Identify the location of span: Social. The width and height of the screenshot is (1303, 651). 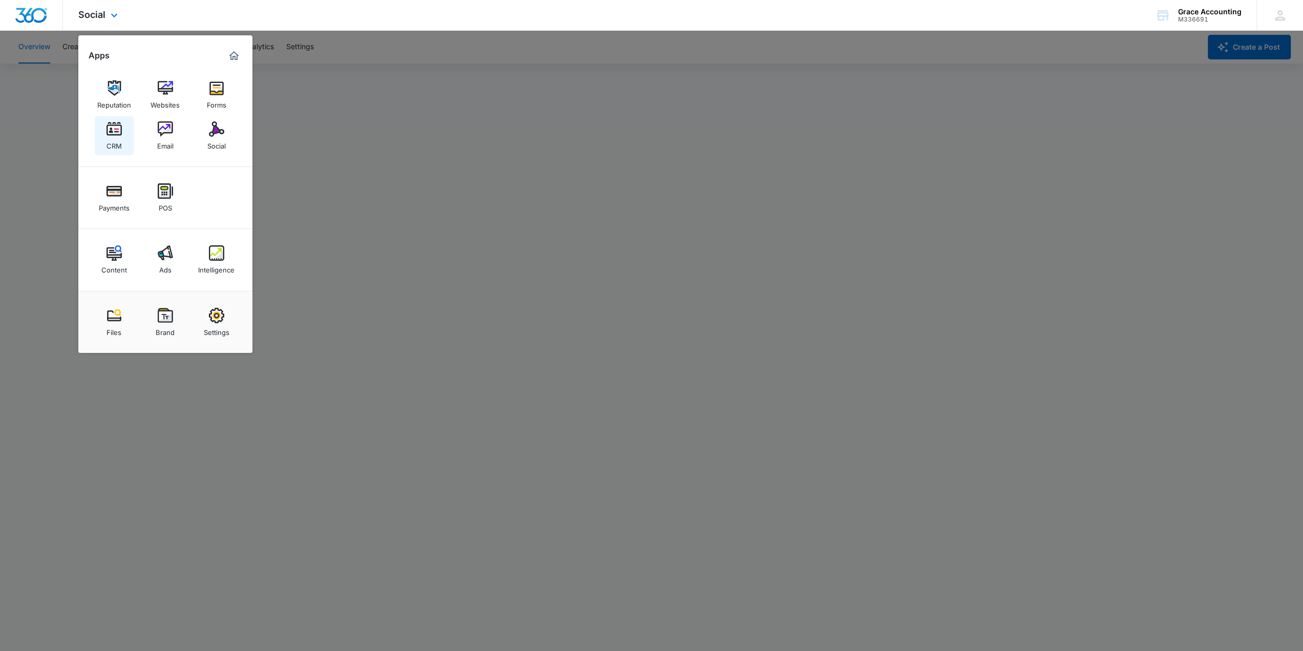
(92, 14).